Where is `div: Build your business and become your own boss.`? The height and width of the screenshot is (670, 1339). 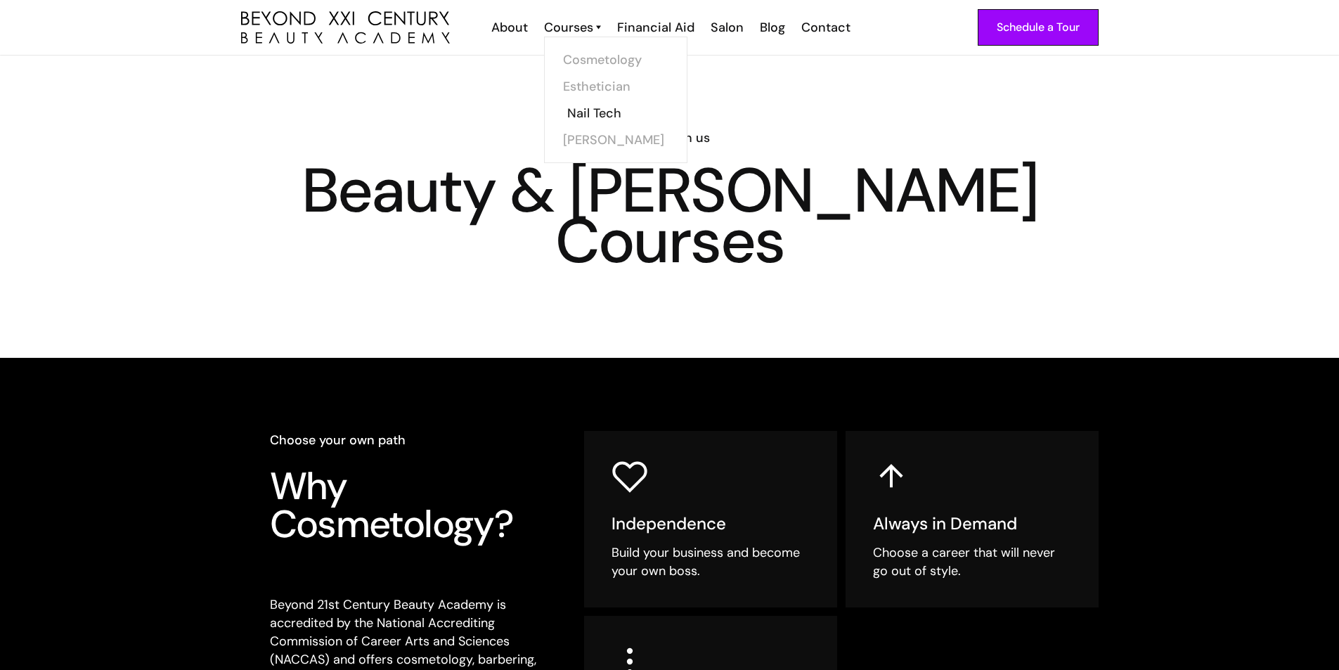 div: Build your business and become your own boss. is located at coordinates (711, 562).